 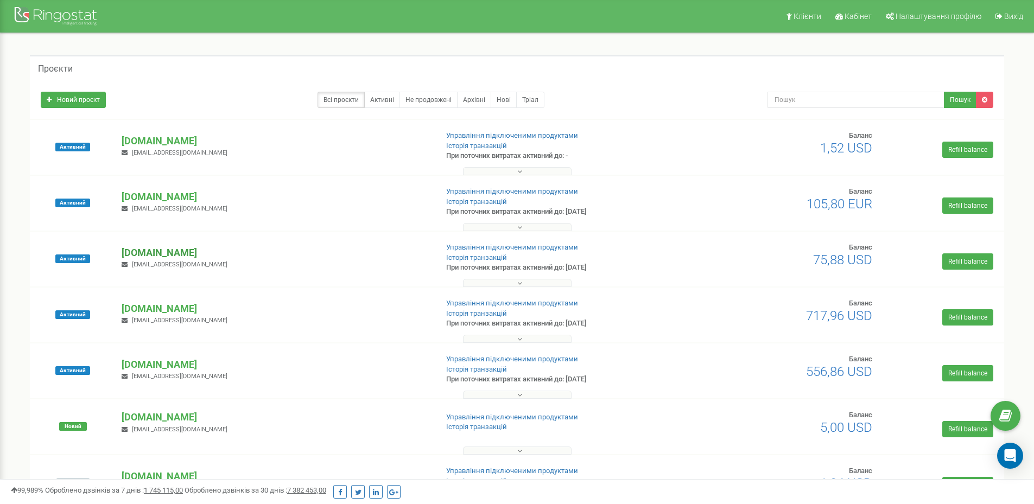 What do you see at coordinates (1010, 456) in the screenshot?
I see `div: Open Intercom Messenger` at bounding box center [1010, 456].